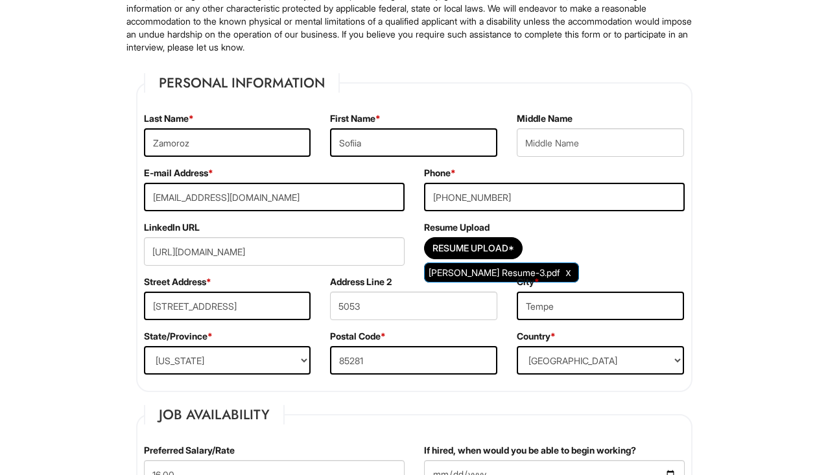  Describe the element at coordinates (214, 415) in the screenshot. I see `legend: Job Availability` at that location.